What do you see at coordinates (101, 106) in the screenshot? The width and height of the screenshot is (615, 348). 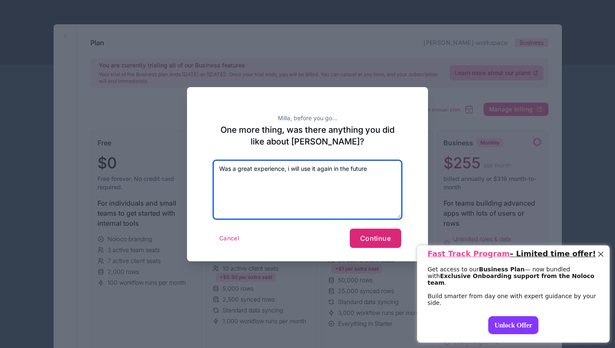 I see `div: Unlock Offer` at bounding box center [101, 106].